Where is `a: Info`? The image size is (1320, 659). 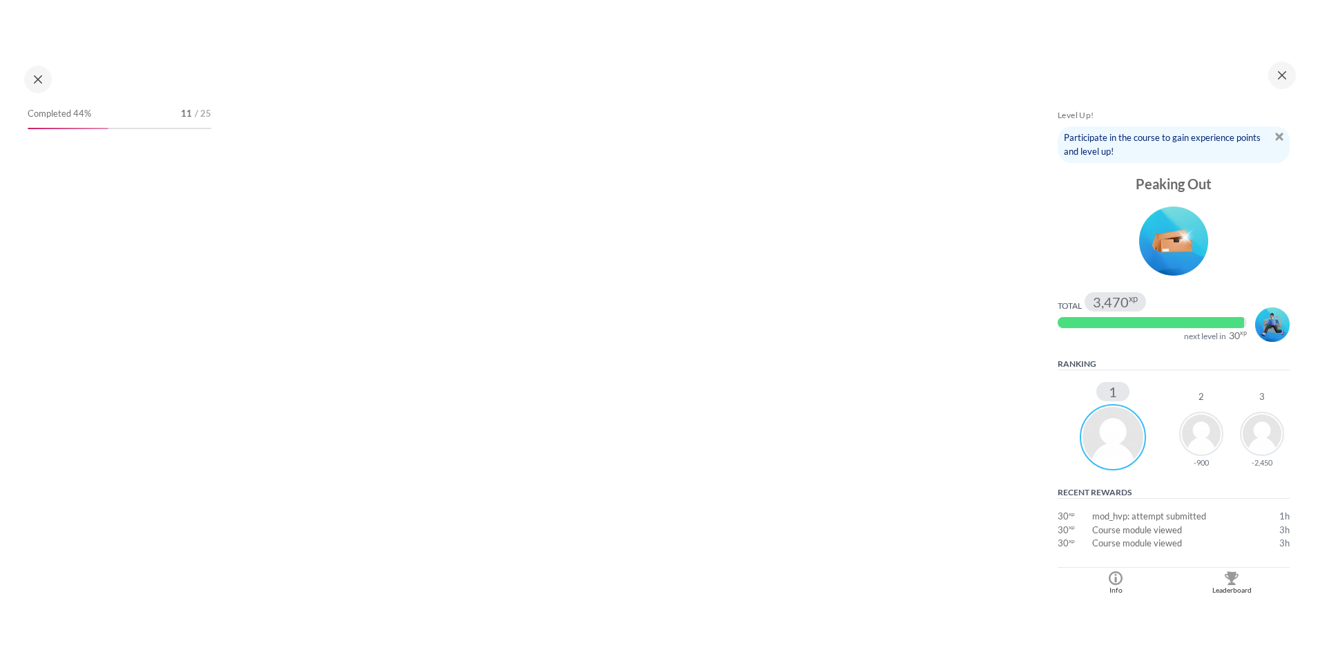 a: Info is located at coordinates (1116, 581).